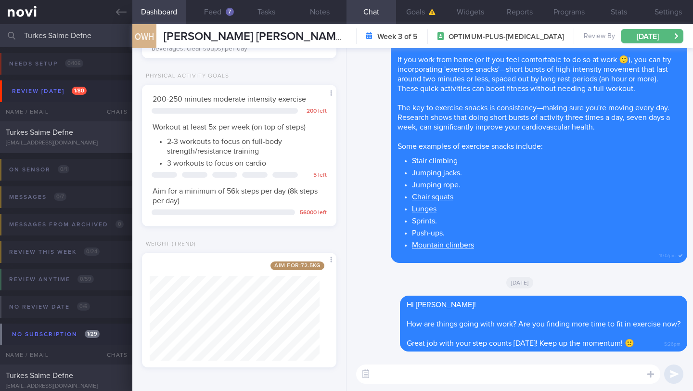 The image size is (693, 391). Describe the element at coordinates (144, 37) in the screenshot. I see `div: OWH` at that location.